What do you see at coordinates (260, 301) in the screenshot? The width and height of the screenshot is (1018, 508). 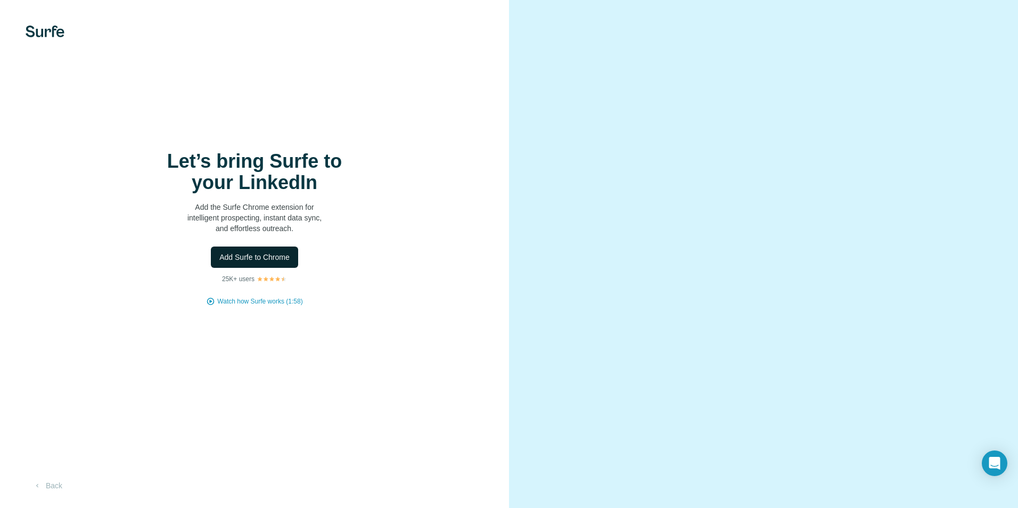 I see `button: Watch how Surfe works (1:58)` at bounding box center [260, 301].